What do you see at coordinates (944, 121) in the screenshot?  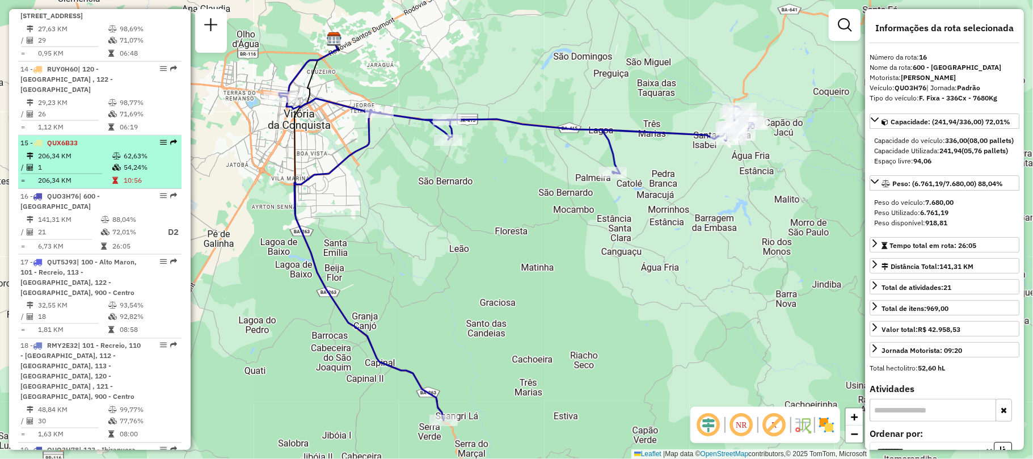 I see `a: Capacidade: (241,94/336,00) 72,01%` at bounding box center [944, 121].